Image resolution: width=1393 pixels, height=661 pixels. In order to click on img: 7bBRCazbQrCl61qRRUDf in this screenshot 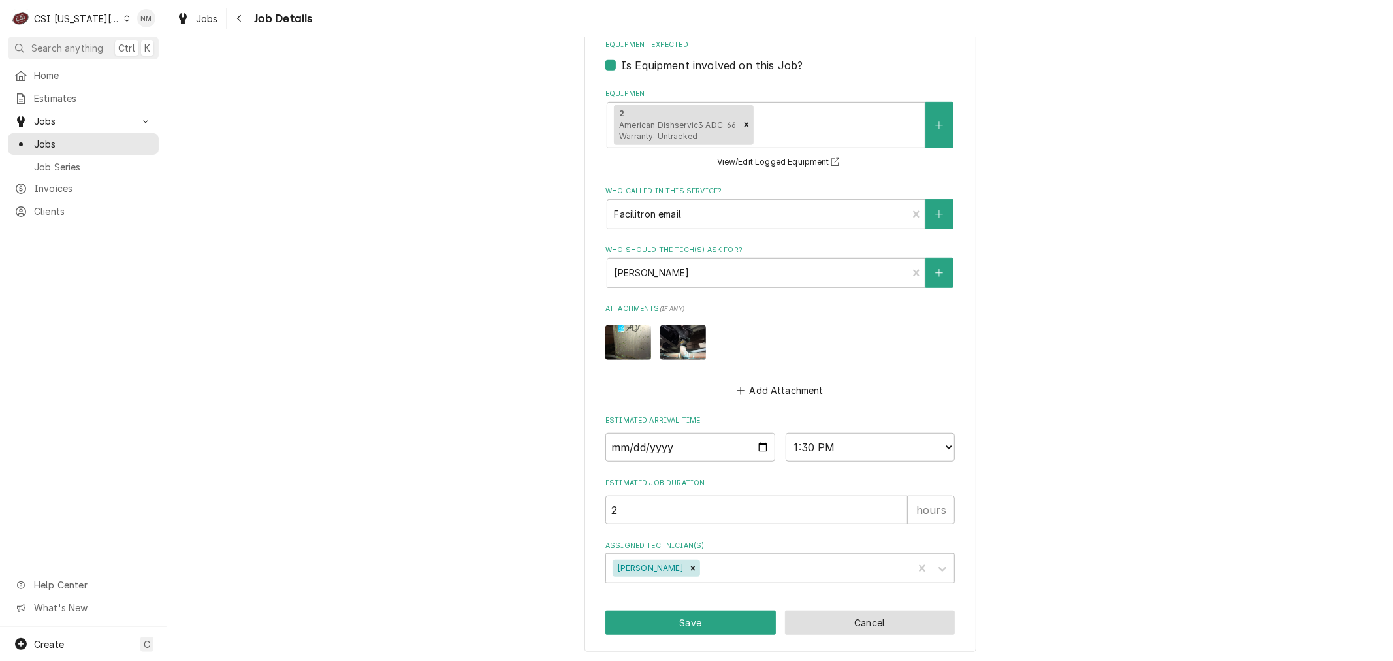, I will do `click(683, 342)`.